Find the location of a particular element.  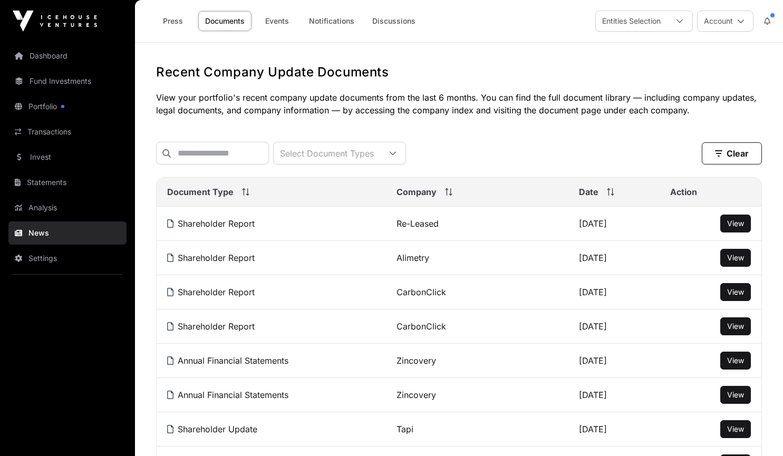

a: Shareholder Update is located at coordinates (212, 429).